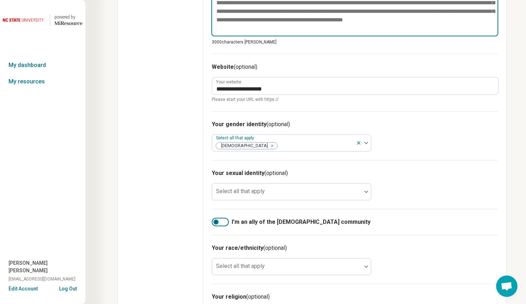 This screenshot has height=304, width=526. I want to click on label: Your website, so click(229, 82).